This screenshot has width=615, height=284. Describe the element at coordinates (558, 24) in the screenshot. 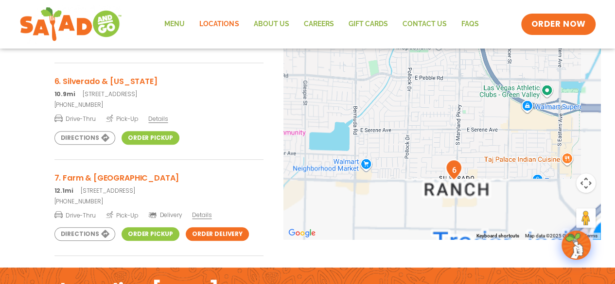

I see `a: ORDER NOW` at that location.